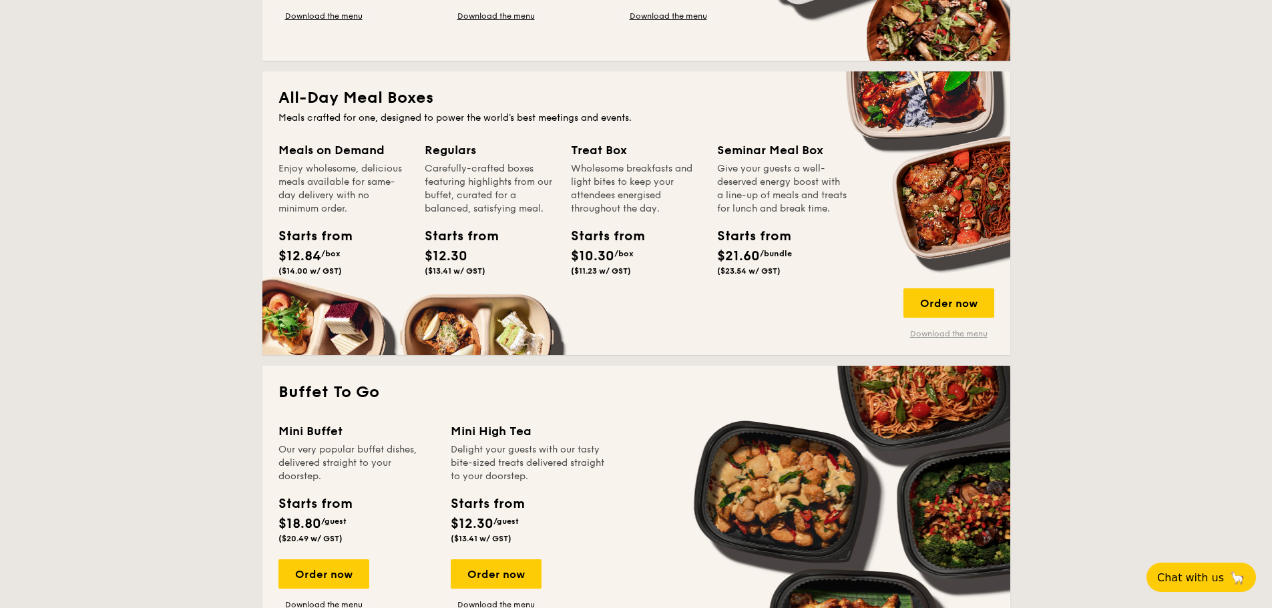 The image size is (1272, 608). I want to click on span: ($14.00 w/ GST), so click(310, 271).